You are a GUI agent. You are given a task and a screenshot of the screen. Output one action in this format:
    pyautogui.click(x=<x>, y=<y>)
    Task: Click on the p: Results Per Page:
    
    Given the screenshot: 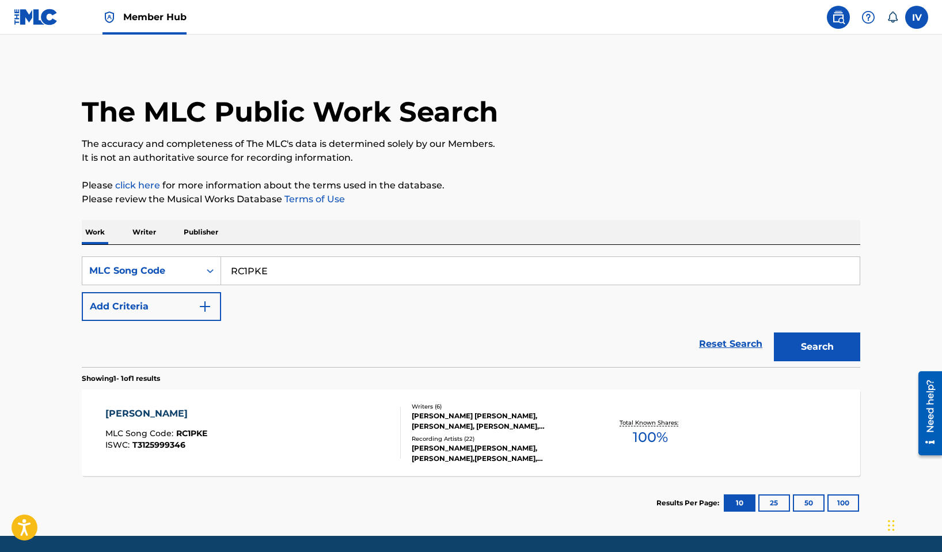 What is the action you would take?
    pyautogui.click(x=689, y=503)
    